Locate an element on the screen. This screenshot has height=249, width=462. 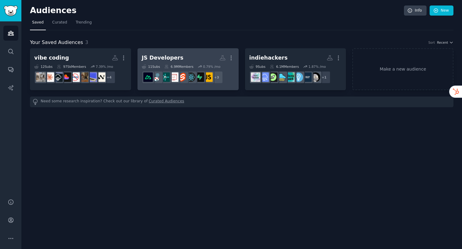
img: micro_saas is located at coordinates (281, 77).